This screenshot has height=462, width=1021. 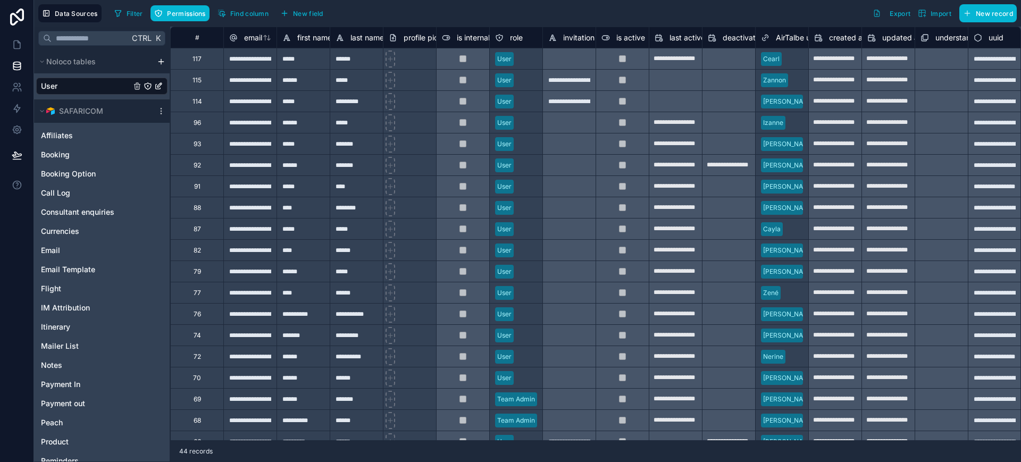 I want to click on div: Notes, so click(x=102, y=365).